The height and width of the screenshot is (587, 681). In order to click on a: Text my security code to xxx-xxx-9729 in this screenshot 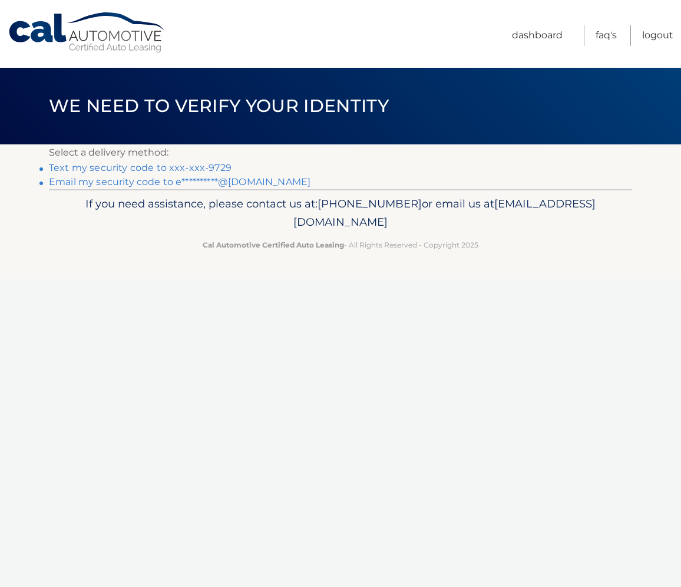, I will do `click(140, 167)`.